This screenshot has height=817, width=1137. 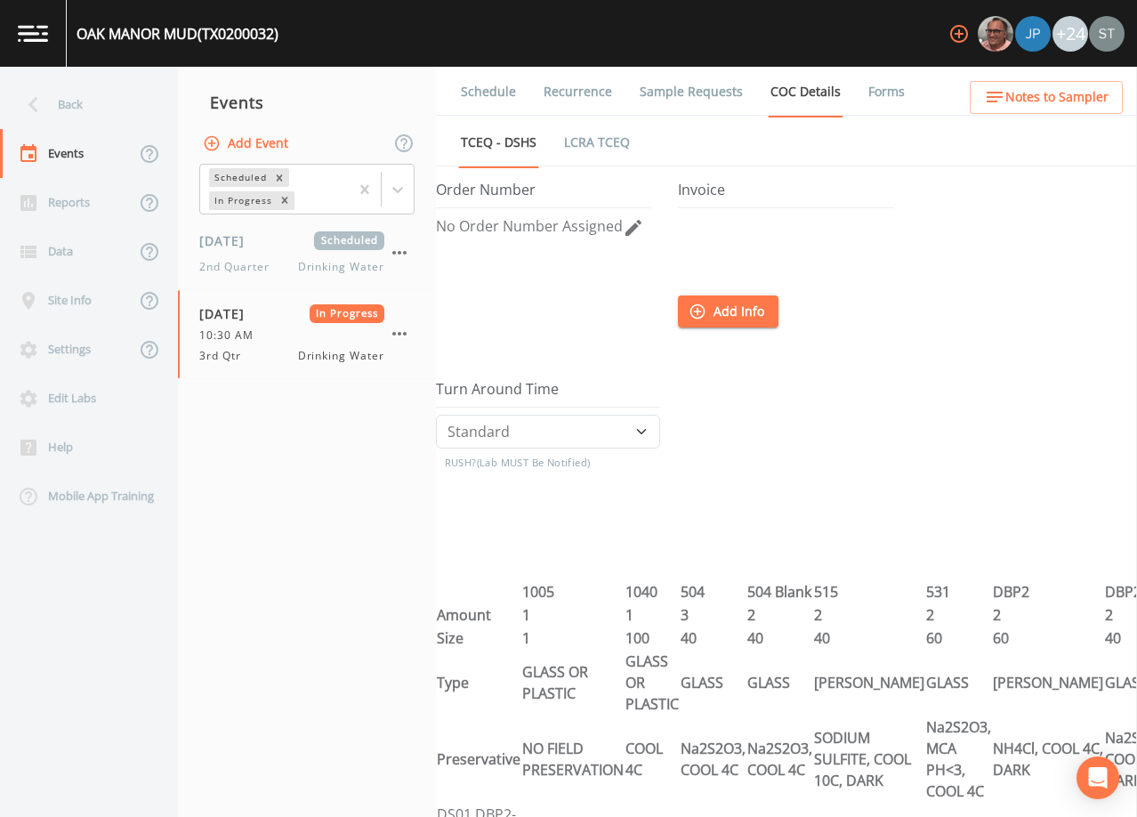 I want to click on th: 1005, so click(x=573, y=592).